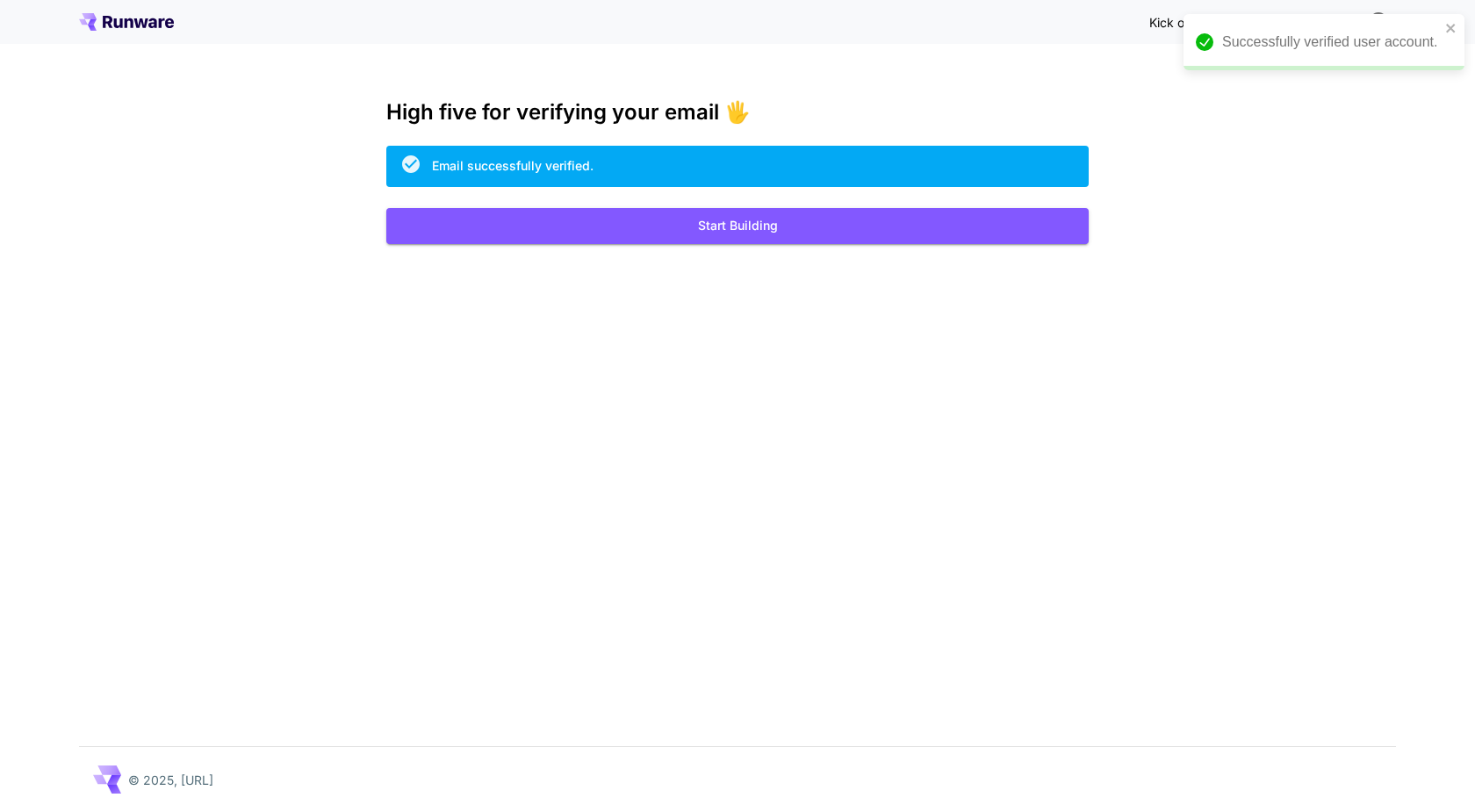  I want to click on button: close, so click(1452, 28).